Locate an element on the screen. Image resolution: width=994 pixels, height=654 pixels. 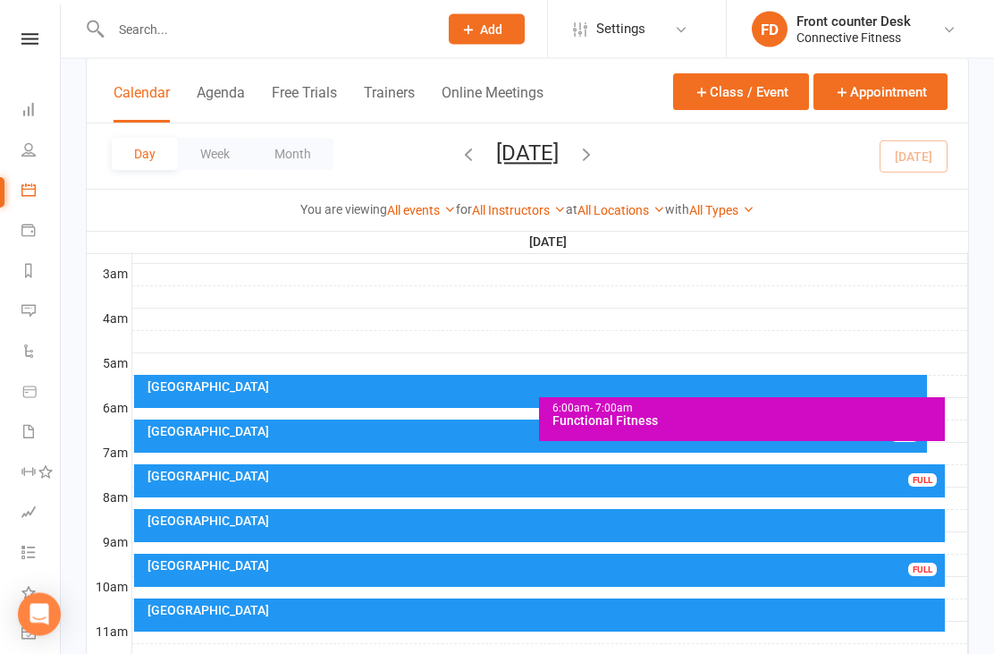
button: Appointment is located at coordinates (881, 91).